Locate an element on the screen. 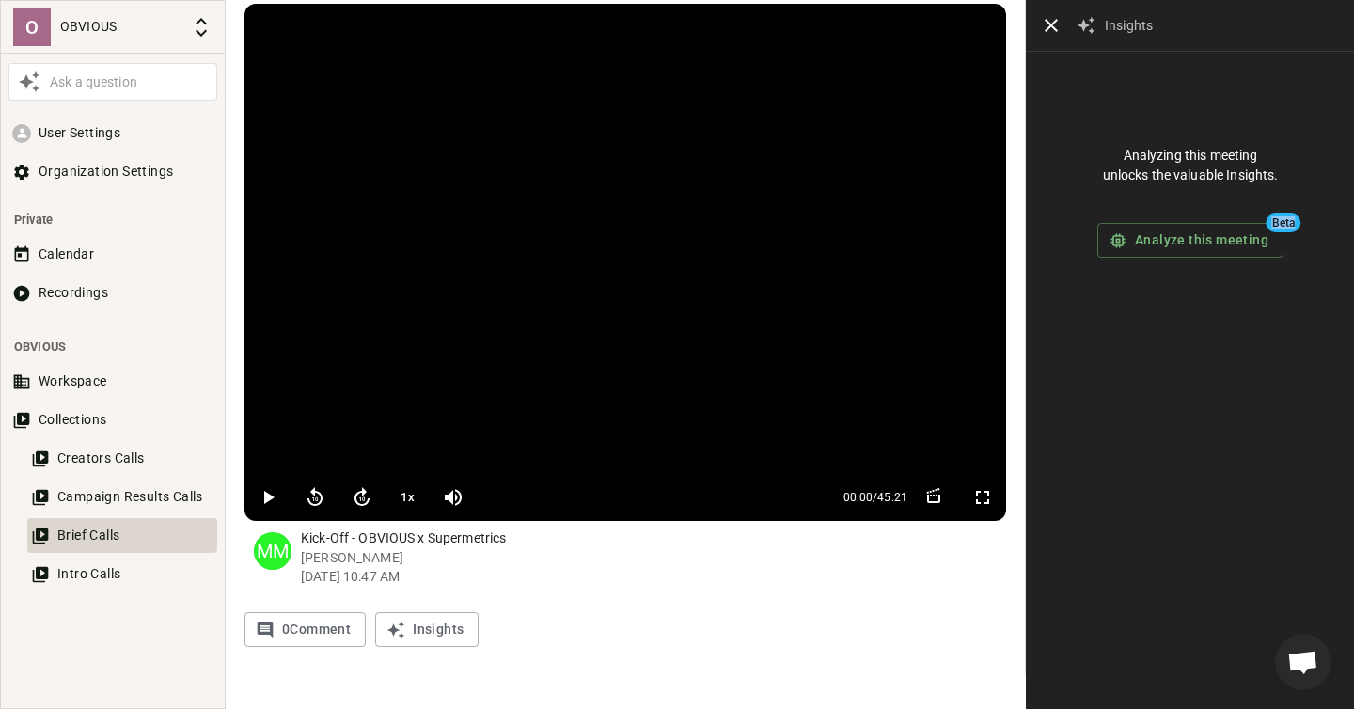 The width and height of the screenshot is (1354, 709). button: Intro Calls is located at coordinates (122, 574).